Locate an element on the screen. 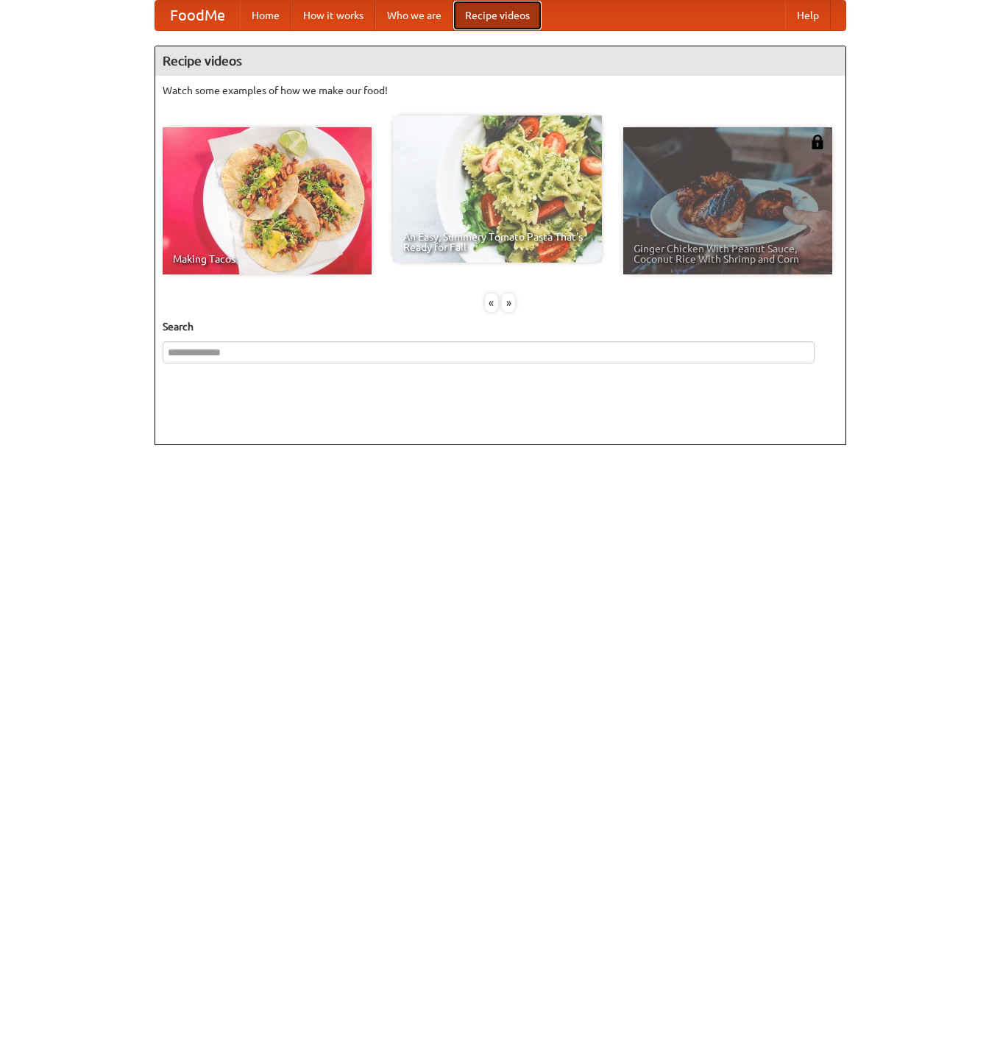 The height and width of the screenshot is (1041, 1000). a: Making Tacos is located at coordinates (267, 201).